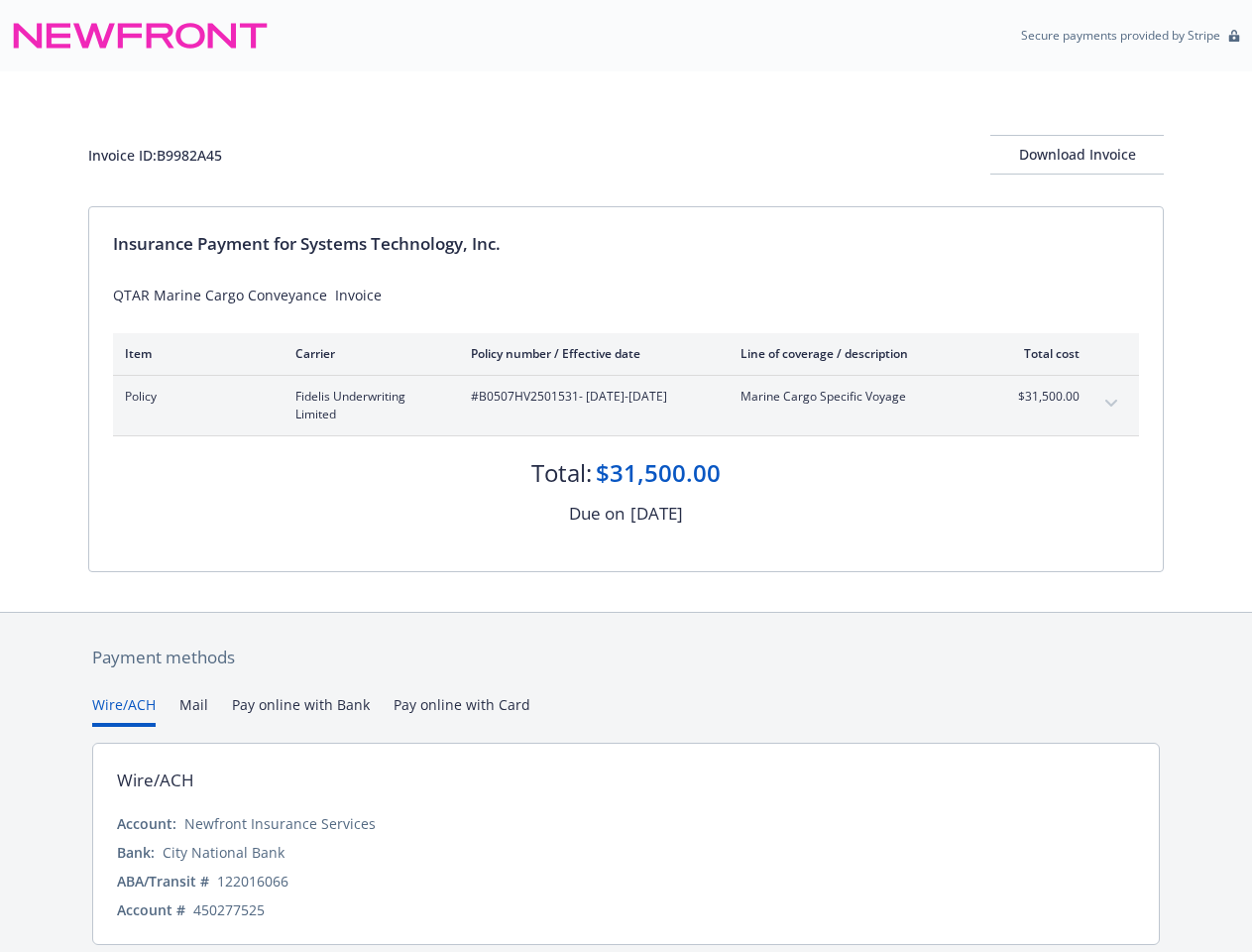 This screenshot has height=952, width=1252. What do you see at coordinates (626, 658) in the screenshot?
I see `div: Payment methods` at bounding box center [626, 658].